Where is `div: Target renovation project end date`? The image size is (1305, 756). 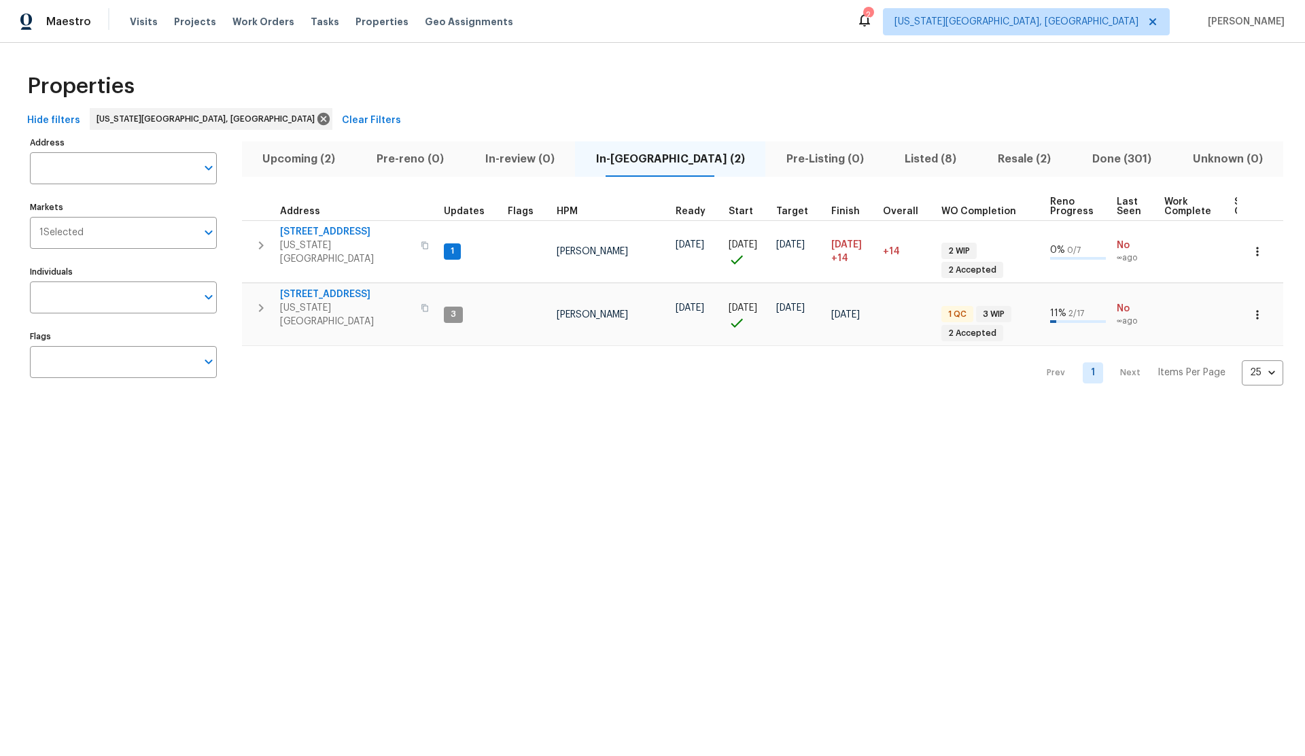 div: Target renovation project end date is located at coordinates (798, 211).